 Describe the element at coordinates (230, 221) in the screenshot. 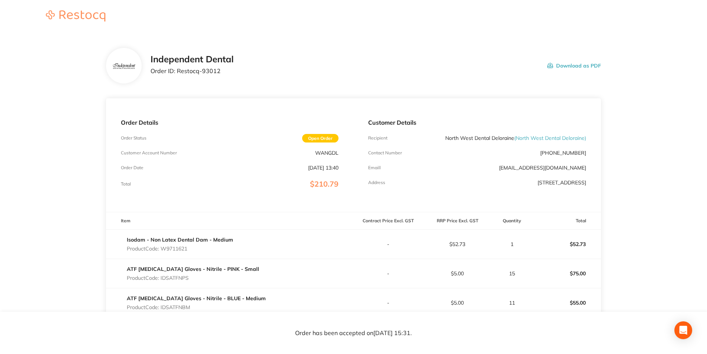

I see `th: Item` at that location.